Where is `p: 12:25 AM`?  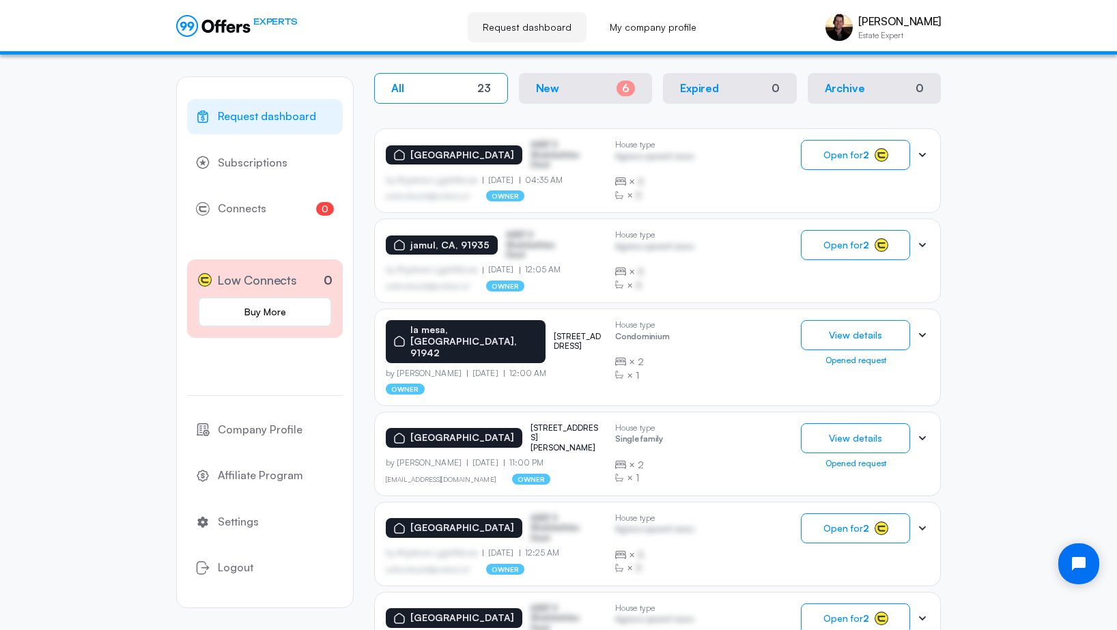 p: 12:25 AM is located at coordinates (540, 553).